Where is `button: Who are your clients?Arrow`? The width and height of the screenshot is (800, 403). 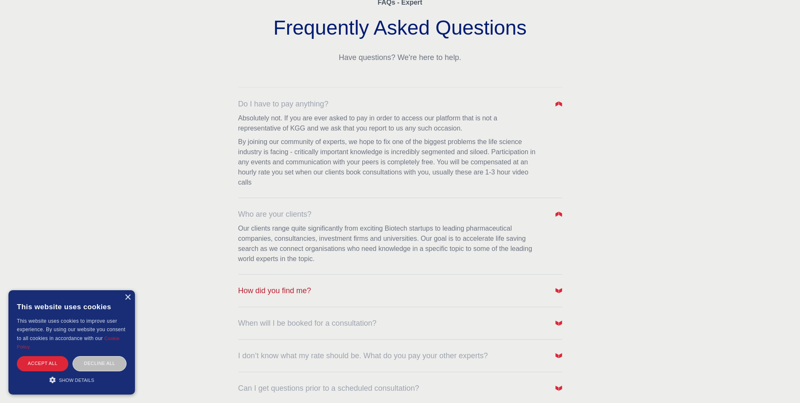
button: Who are your clients?Arrow is located at coordinates (400, 214).